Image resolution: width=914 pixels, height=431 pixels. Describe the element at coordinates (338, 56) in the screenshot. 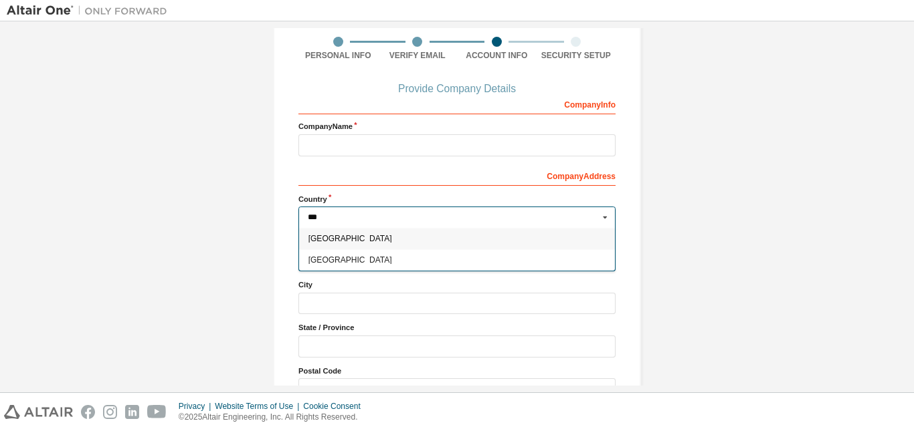

I see `div: Personal Info` at that location.